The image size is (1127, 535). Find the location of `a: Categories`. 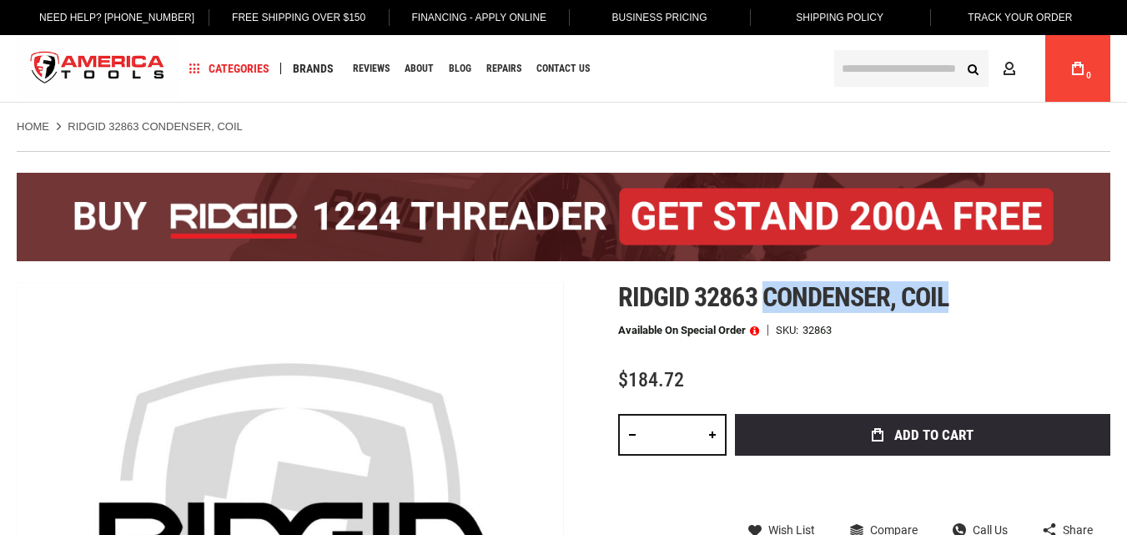

a: Categories is located at coordinates (229, 68).